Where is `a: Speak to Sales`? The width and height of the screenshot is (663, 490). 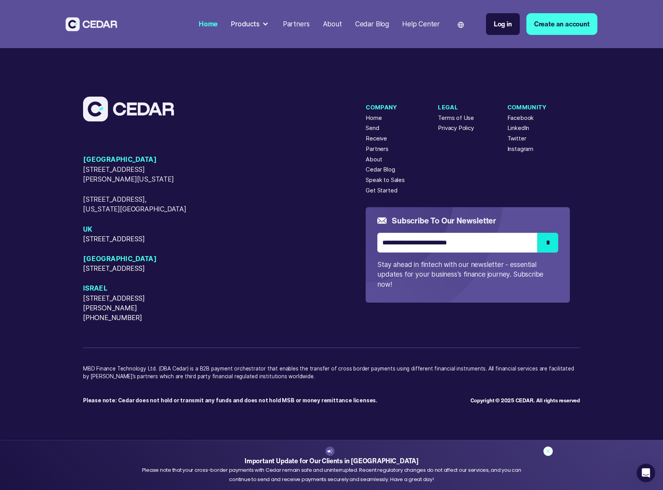
a: Speak to Sales is located at coordinates (385, 180).